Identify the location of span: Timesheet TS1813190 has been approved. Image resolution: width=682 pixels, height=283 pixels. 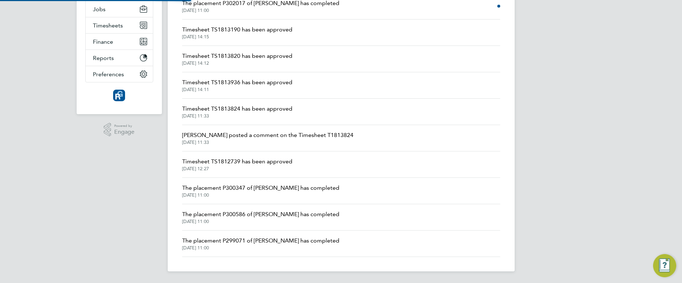
(237, 30).